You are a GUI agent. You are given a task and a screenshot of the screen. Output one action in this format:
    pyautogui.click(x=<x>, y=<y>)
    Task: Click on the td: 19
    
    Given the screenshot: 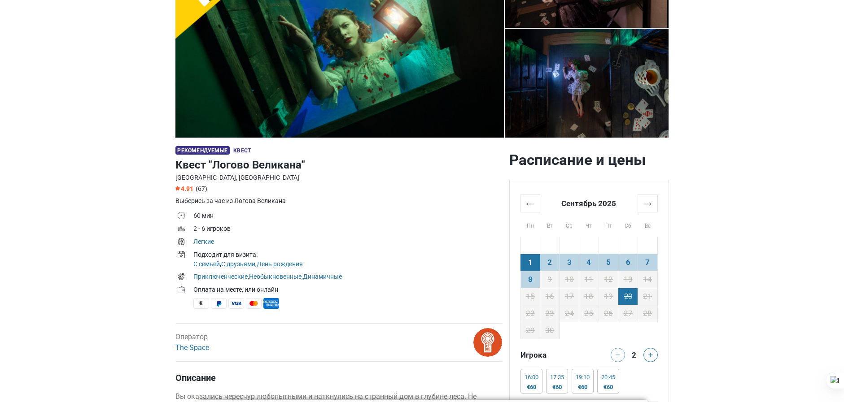 What is the action you would take?
    pyautogui.click(x=608, y=297)
    